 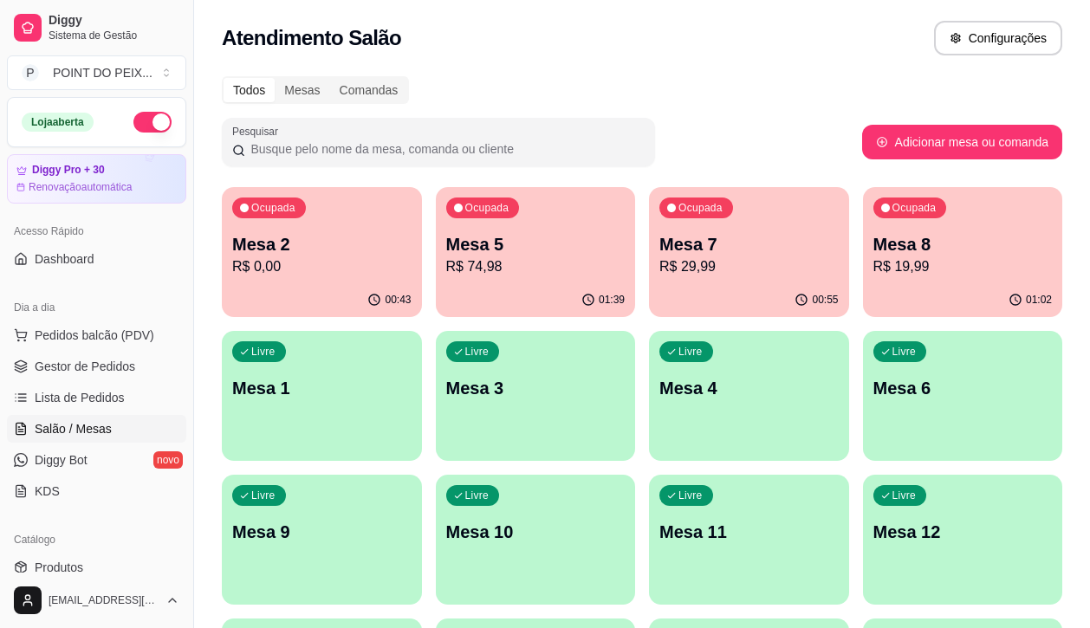 What do you see at coordinates (47, 491) in the screenshot?
I see `span: KDS` at bounding box center [47, 491].